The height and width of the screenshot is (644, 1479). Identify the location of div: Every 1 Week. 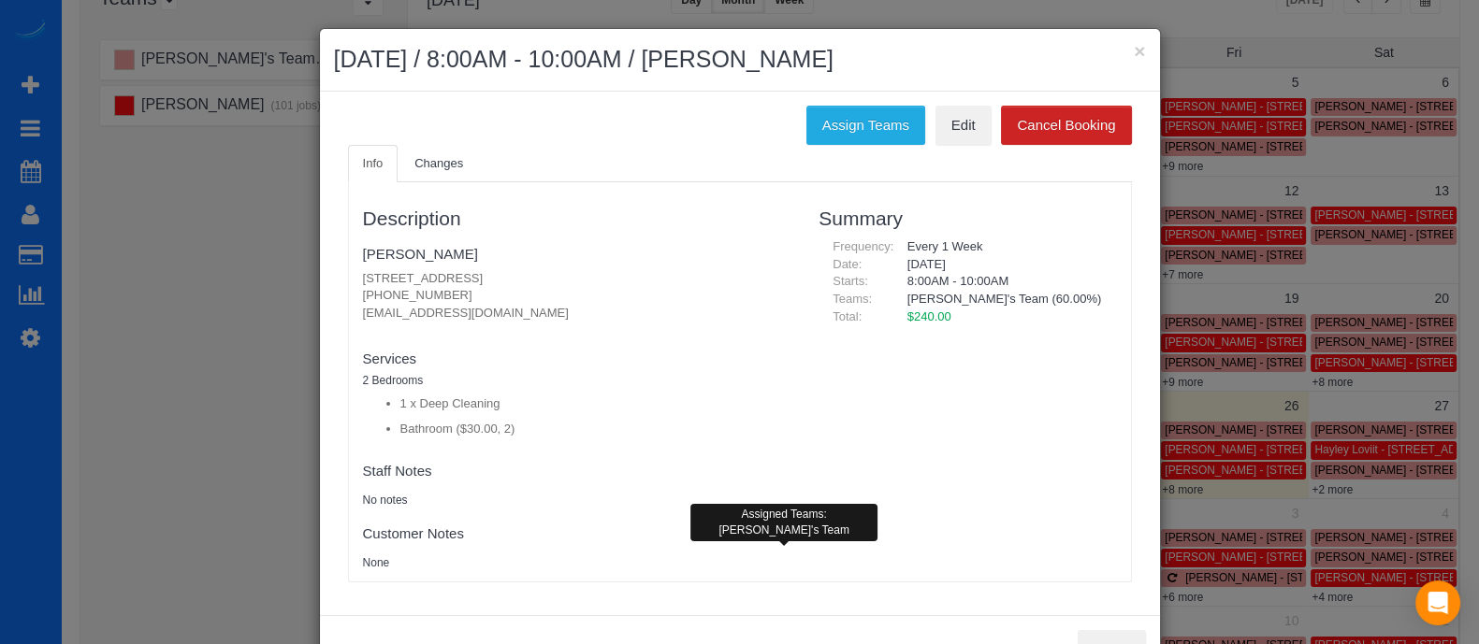
(1004, 247).